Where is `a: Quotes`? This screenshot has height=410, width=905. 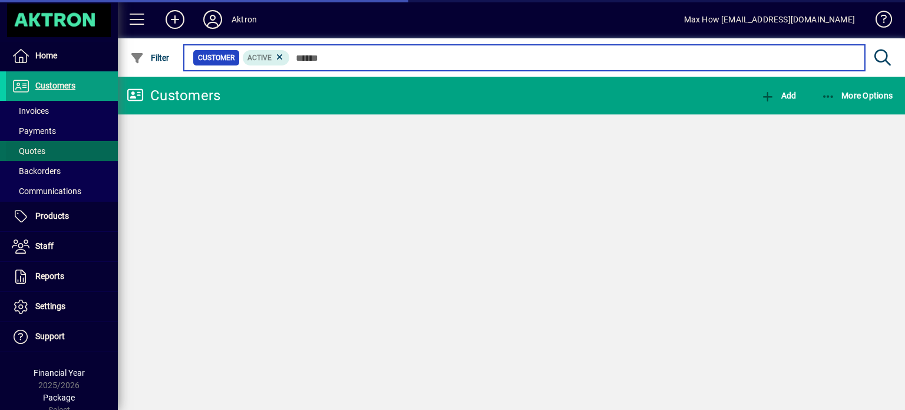 a: Quotes is located at coordinates (62, 151).